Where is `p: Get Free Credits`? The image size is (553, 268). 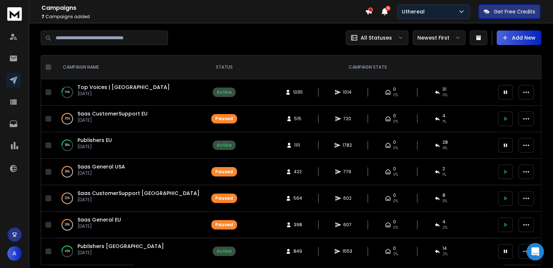 p: Get Free Credits is located at coordinates (514, 12).